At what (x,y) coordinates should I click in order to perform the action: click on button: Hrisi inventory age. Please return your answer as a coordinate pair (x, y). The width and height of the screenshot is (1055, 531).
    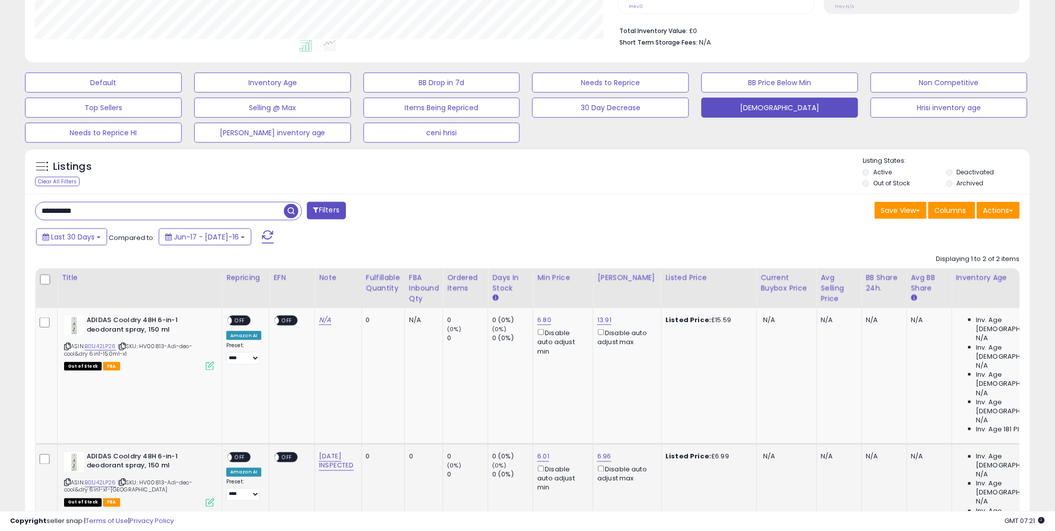
    Looking at the image, I should click on (949, 108).